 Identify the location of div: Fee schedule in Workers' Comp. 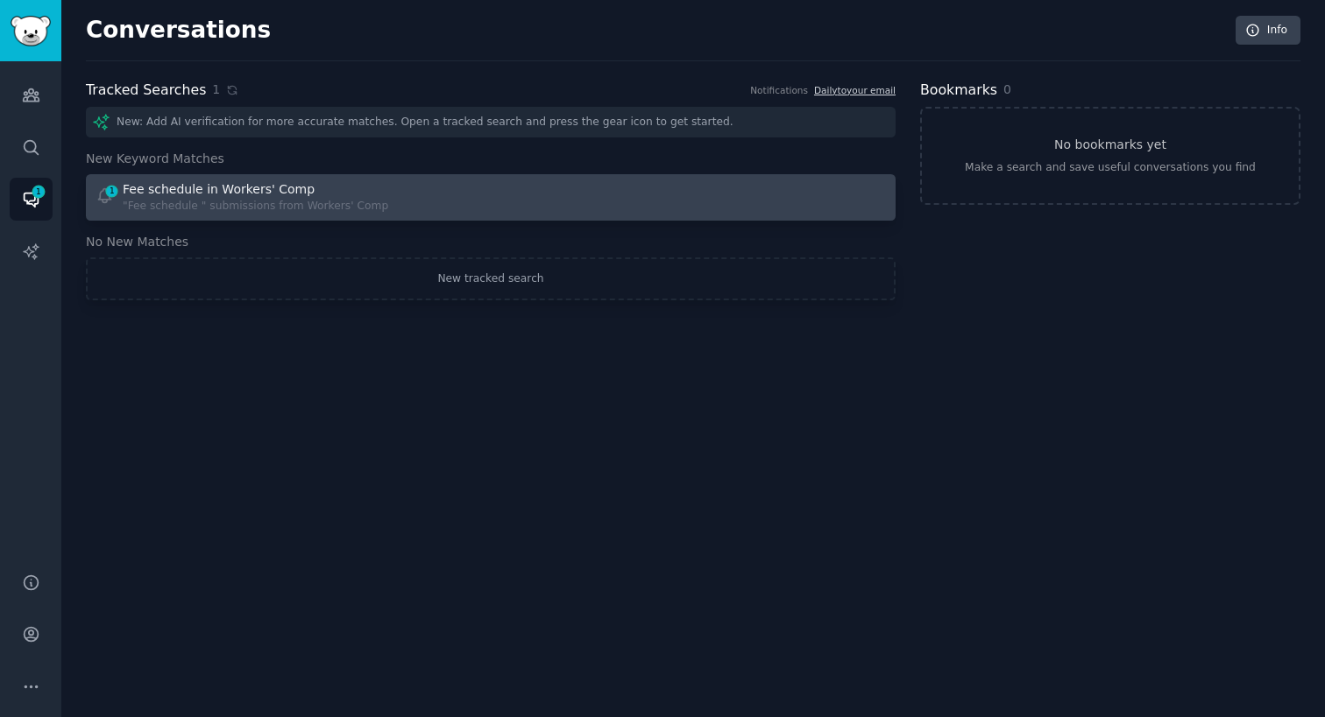
(218, 189).